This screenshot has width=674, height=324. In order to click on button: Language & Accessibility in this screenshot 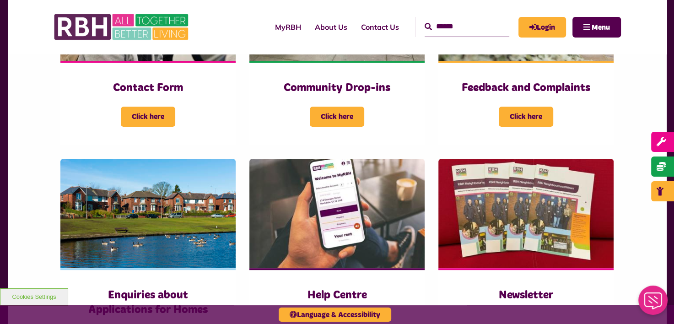, I will do `click(335, 314)`.